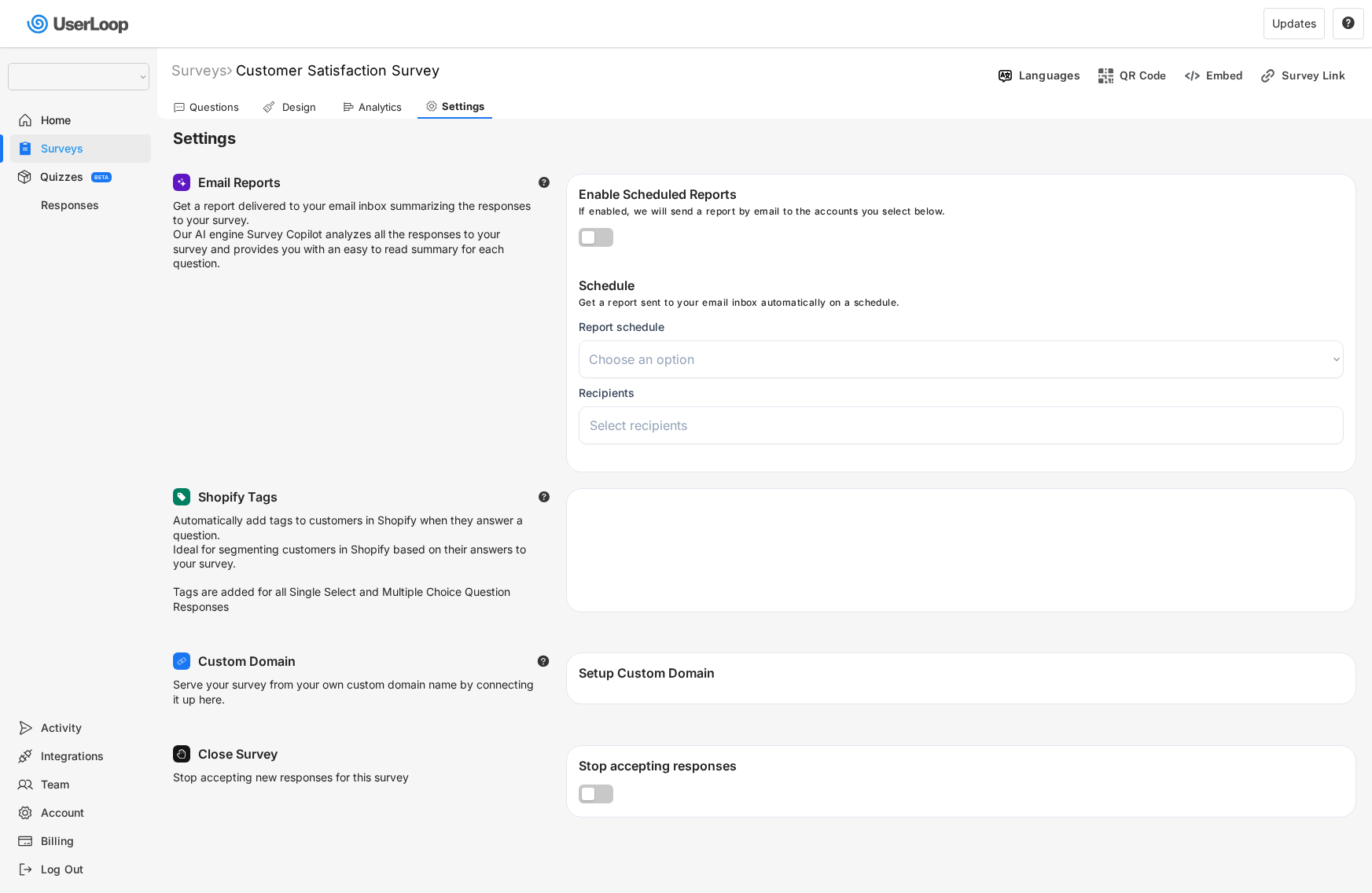 The image size is (1372, 893). Describe the element at coordinates (1005, 76) in the screenshot. I see `img: Language%20Icon.svg` at that location.